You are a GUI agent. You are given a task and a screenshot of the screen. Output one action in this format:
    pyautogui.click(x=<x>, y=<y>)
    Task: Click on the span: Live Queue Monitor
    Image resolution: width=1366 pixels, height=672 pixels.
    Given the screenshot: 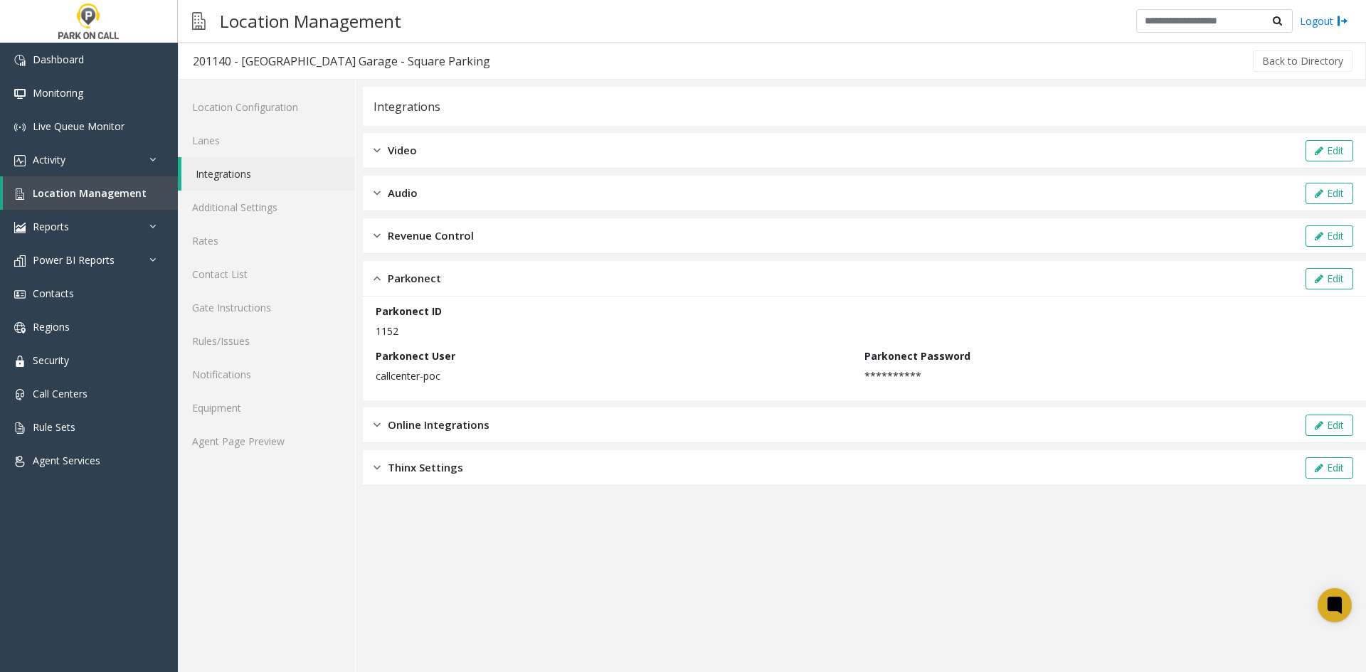 What is the action you would take?
    pyautogui.click(x=78, y=126)
    